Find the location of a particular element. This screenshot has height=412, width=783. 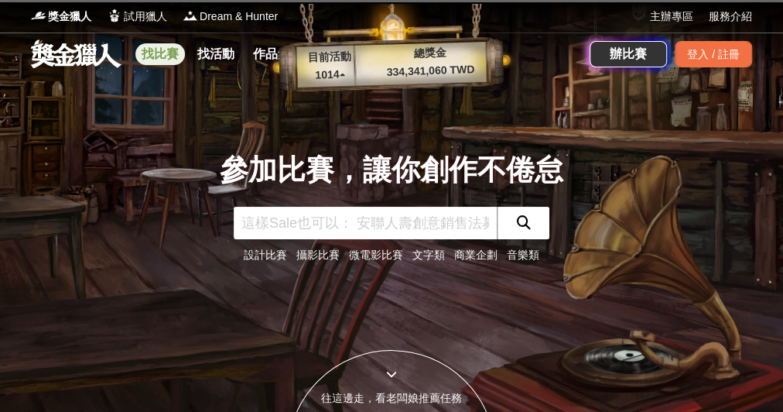

div: 登入 / 註冊 is located at coordinates (714, 54).